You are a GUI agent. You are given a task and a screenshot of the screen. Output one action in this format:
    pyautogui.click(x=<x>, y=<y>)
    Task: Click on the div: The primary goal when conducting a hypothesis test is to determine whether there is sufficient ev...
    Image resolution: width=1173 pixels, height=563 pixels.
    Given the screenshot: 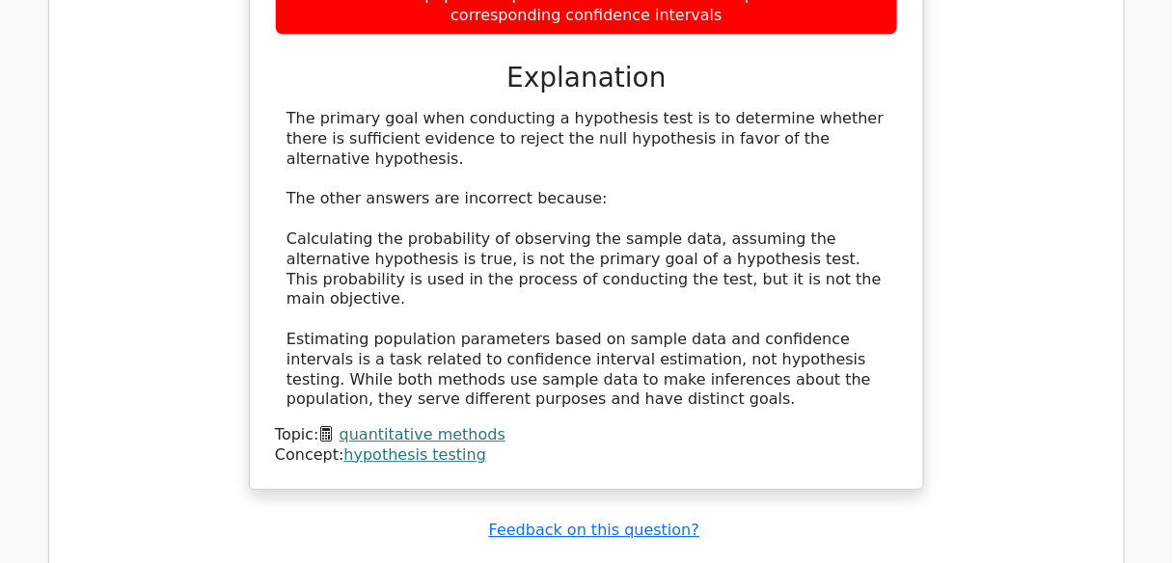 What is the action you would take?
    pyautogui.click(x=587, y=259)
    